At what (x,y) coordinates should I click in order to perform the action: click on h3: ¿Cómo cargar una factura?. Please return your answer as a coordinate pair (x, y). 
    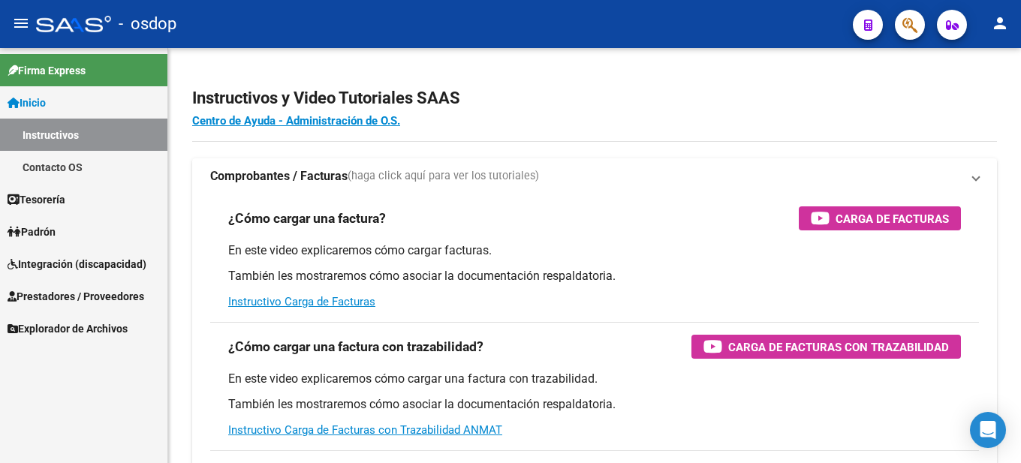
    Looking at the image, I should click on (307, 219).